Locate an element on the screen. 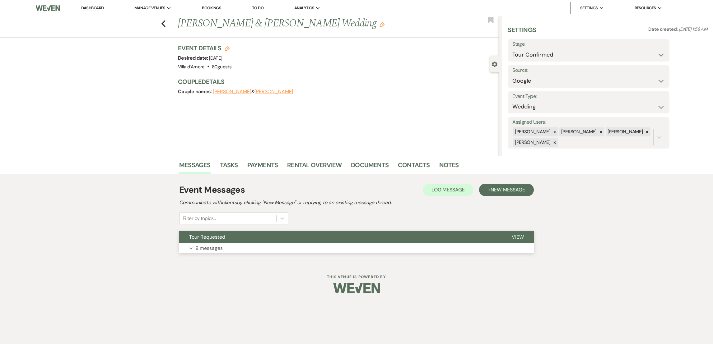  span: Couple names: is located at coordinates (195, 91).